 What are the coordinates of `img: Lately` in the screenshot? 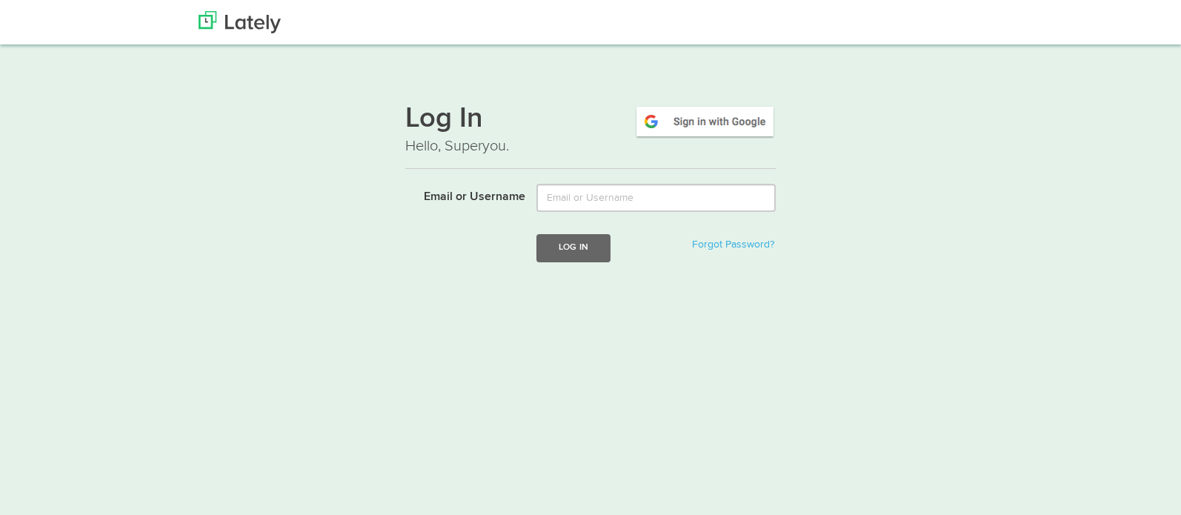 It's located at (239, 22).